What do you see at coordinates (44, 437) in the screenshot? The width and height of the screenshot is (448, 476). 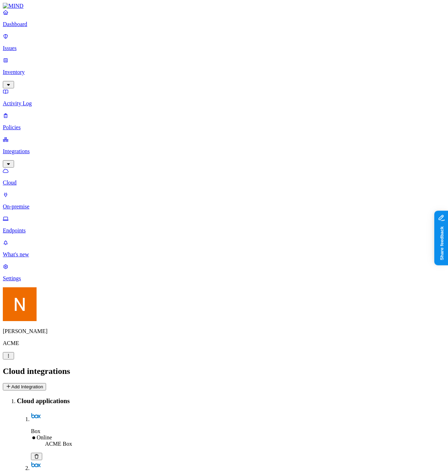 I see `span: Online` at bounding box center [44, 437].